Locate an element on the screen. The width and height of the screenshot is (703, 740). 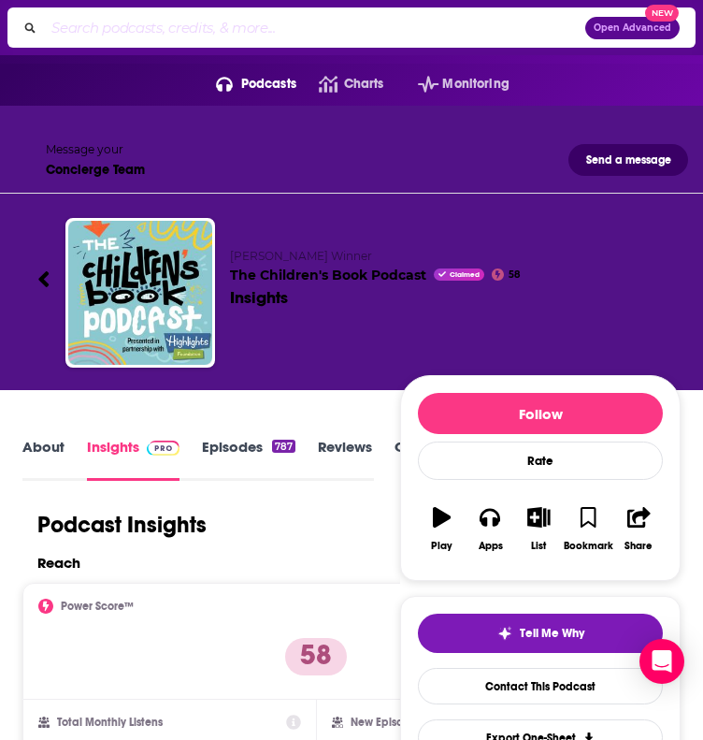
div: Share is located at coordinates (639, 545).